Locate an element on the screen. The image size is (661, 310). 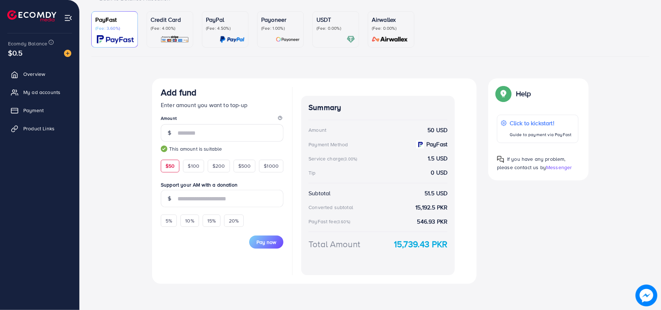
h4: Summary is located at coordinates (378, 108).